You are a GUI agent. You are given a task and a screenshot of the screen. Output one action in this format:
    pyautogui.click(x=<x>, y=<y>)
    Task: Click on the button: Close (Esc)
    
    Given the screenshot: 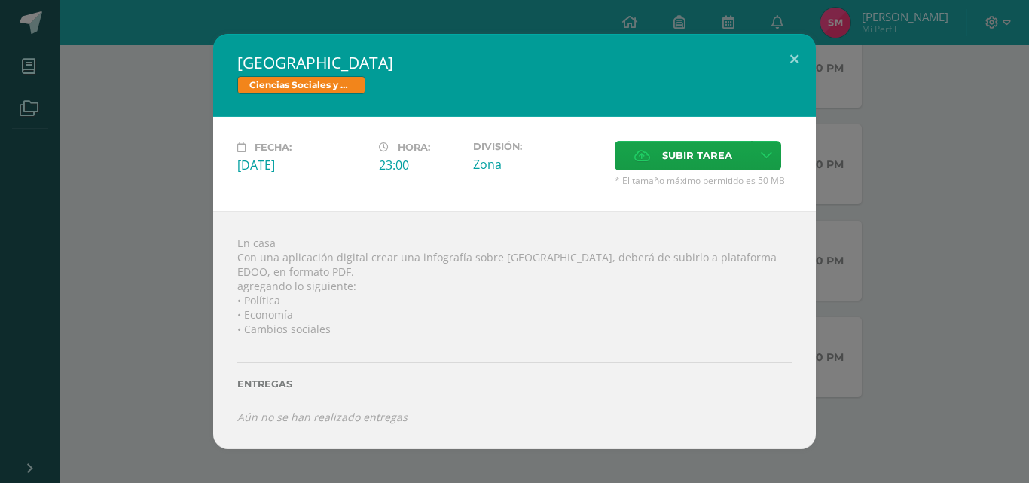 What is the action you would take?
    pyautogui.click(x=794, y=60)
    